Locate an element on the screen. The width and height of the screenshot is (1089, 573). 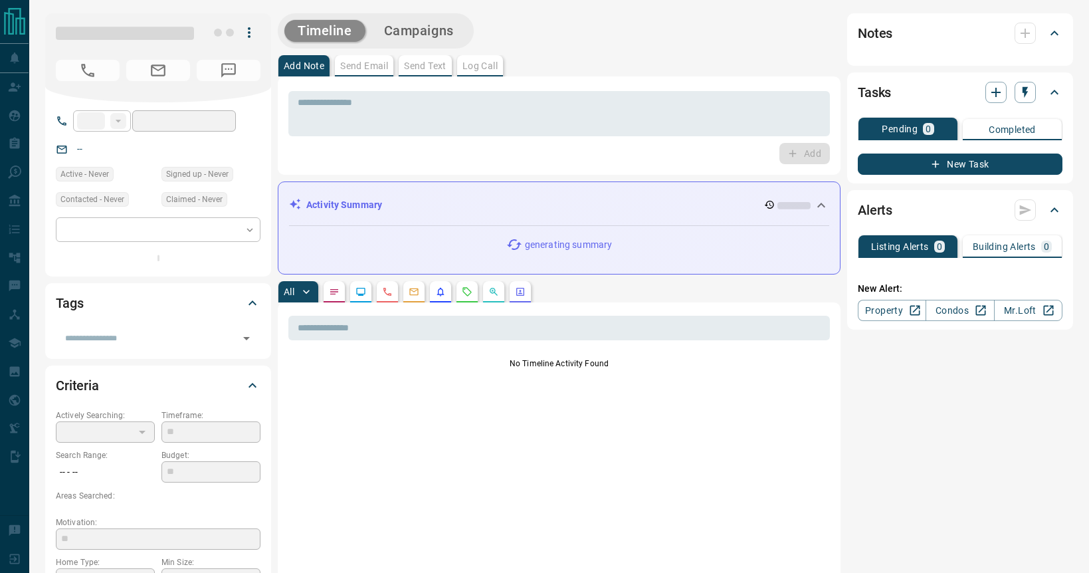
svg: Notes is located at coordinates (334, 292).